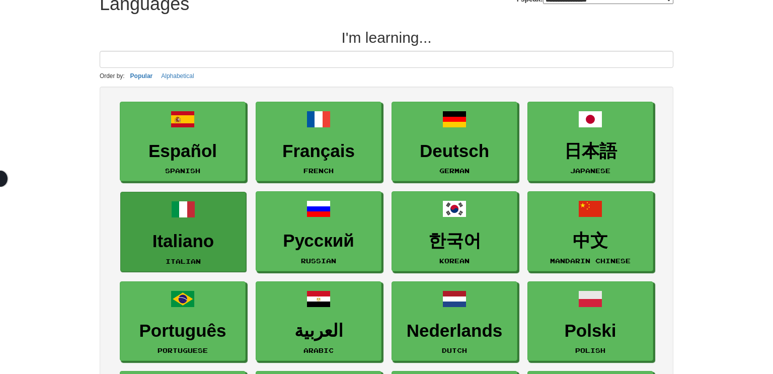 The width and height of the screenshot is (773, 374). I want to click on h3: Deutsch, so click(455, 151).